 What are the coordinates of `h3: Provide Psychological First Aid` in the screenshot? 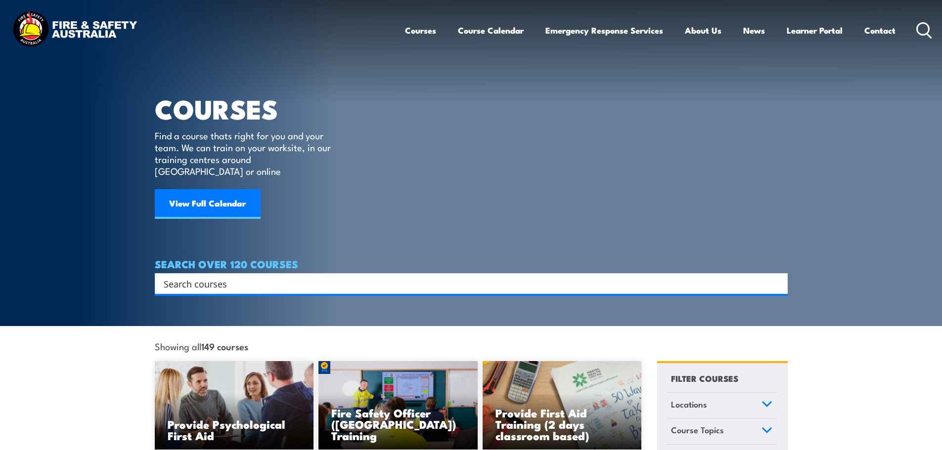 It's located at (234, 430).